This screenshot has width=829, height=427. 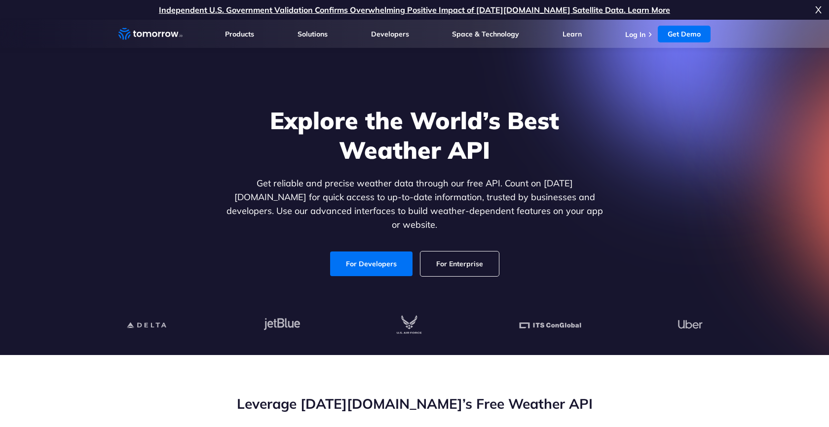 What do you see at coordinates (572, 34) in the screenshot?
I see `a: Learn` at bounding box center [572, 34].